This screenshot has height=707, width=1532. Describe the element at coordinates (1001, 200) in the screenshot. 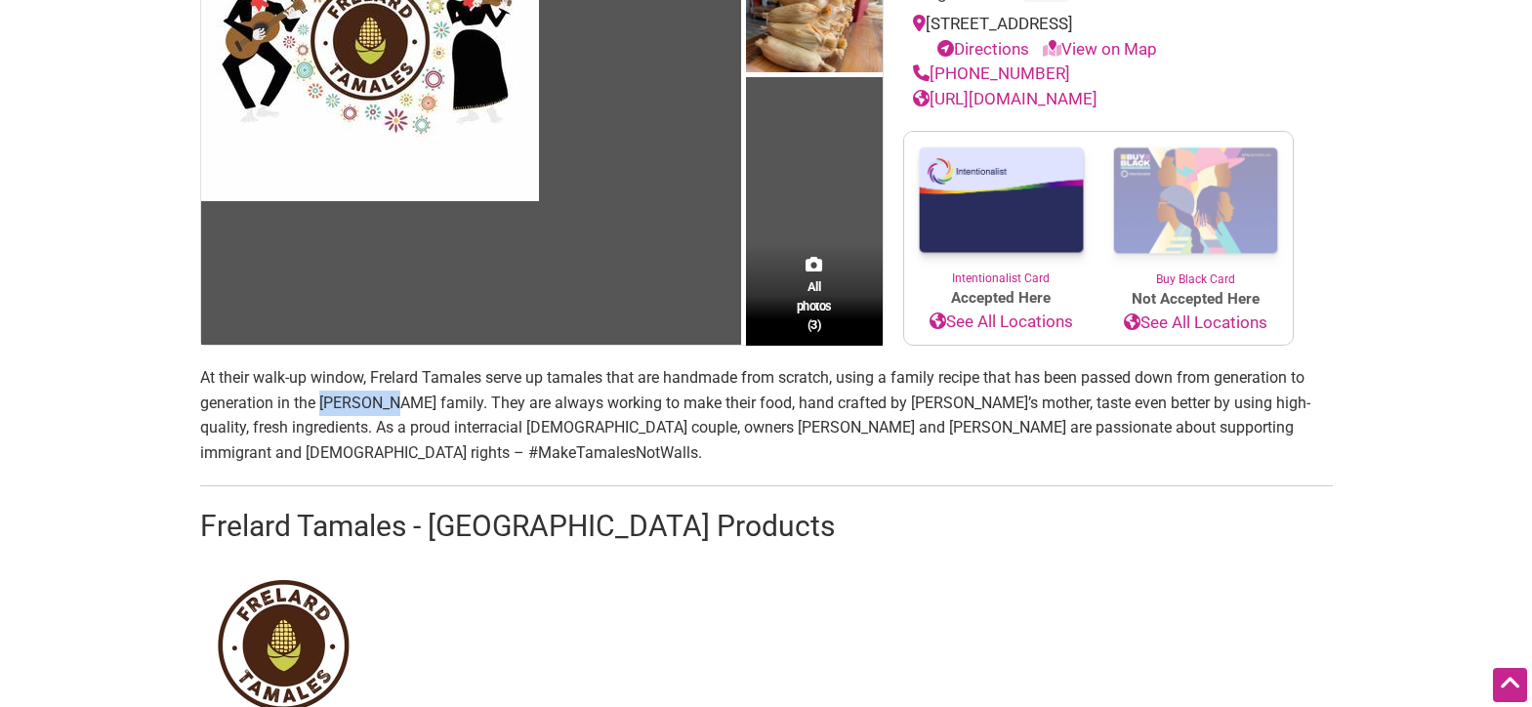

I see `img: Intentionalist Card` at that location.